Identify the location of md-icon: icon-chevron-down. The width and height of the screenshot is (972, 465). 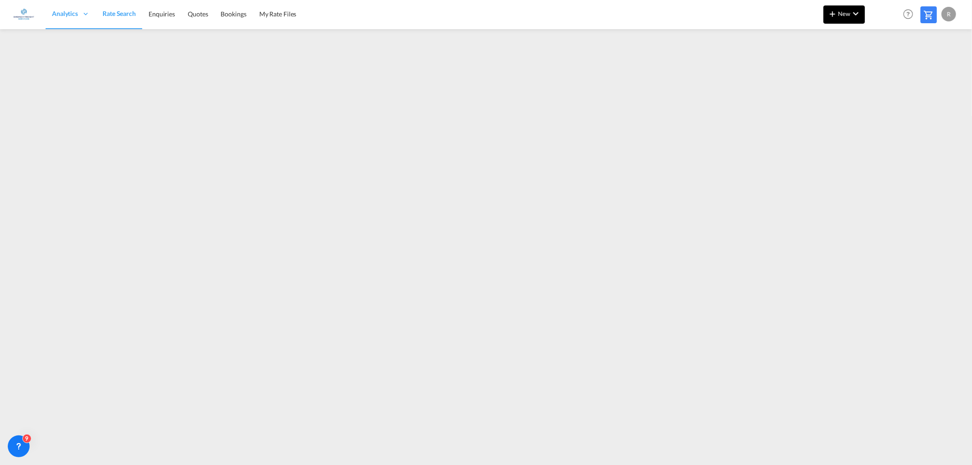
(856, 14).